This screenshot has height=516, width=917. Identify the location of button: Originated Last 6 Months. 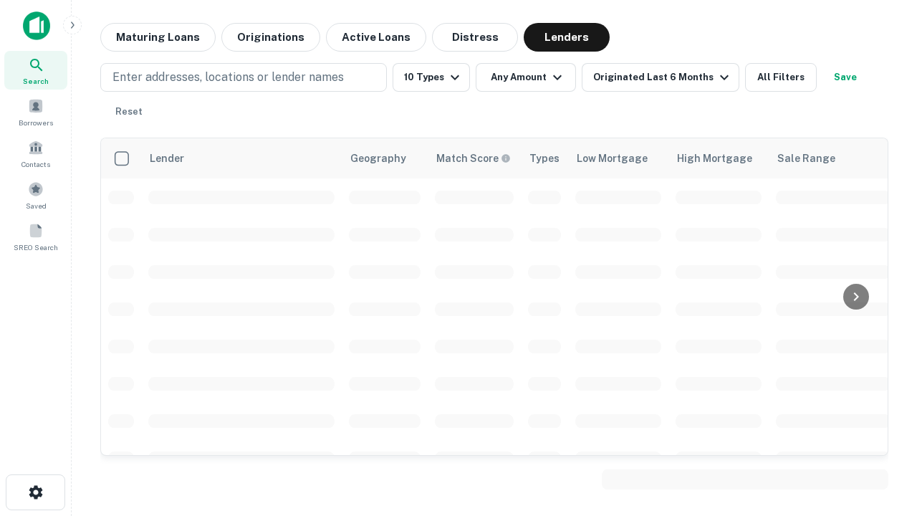
(661, 77).